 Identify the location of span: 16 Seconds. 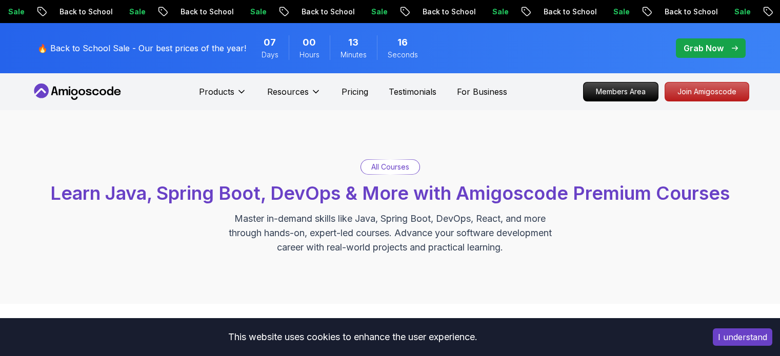
(403, 43).